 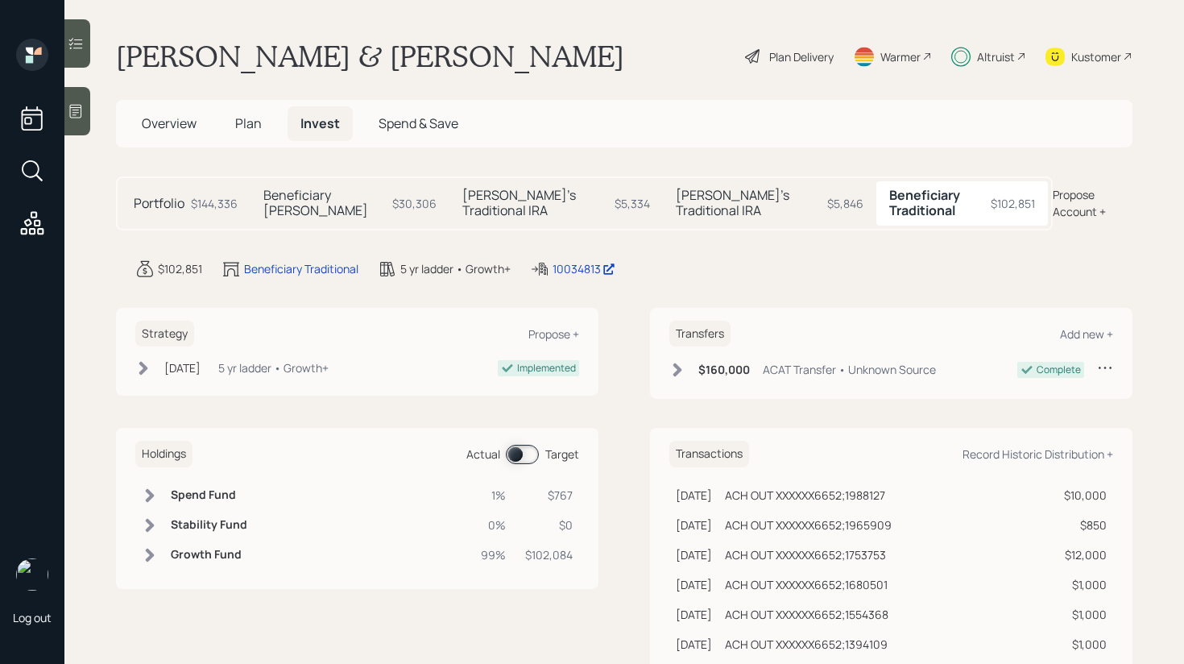 What do you see at coordinates (1085, 554) in the screenshot?
I see `div: $12,000` at bounding box center [1085, 554].